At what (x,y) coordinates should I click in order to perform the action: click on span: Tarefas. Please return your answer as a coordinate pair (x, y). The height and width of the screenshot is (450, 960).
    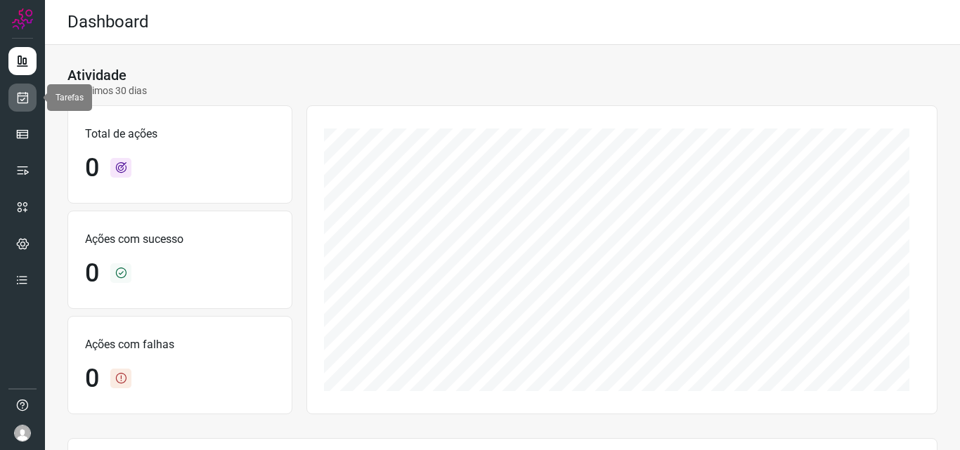
    Looking at the image, I should click on (70, 98).